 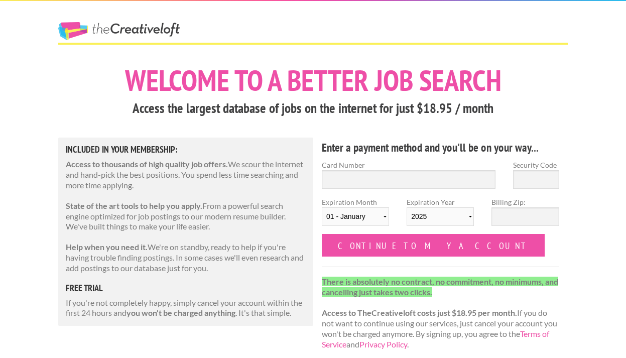 What do you see at coordinates (119, 31) in the screenshot?
I see `a: The Creative Loft` at bounding box center [119, 31].